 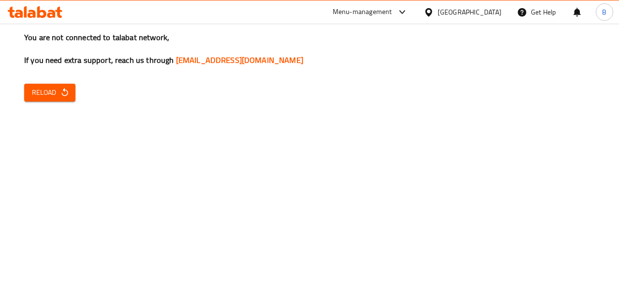 What do you see at coordinates (310, 49) in the screenshot?
I see `h3: You are not connected to talabat network, If you need extra support, reach us through` at bounding box center [310, 49].